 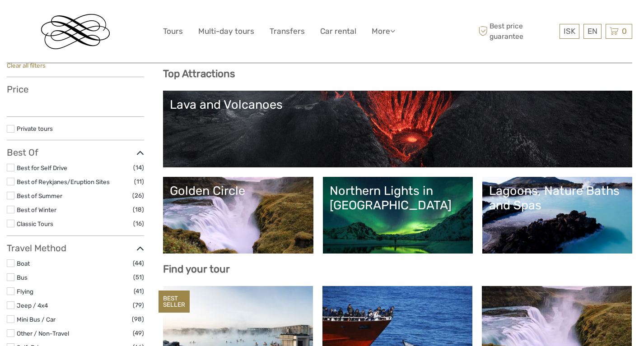 I want to click on a: Transfers, so click(x=287, y=31).